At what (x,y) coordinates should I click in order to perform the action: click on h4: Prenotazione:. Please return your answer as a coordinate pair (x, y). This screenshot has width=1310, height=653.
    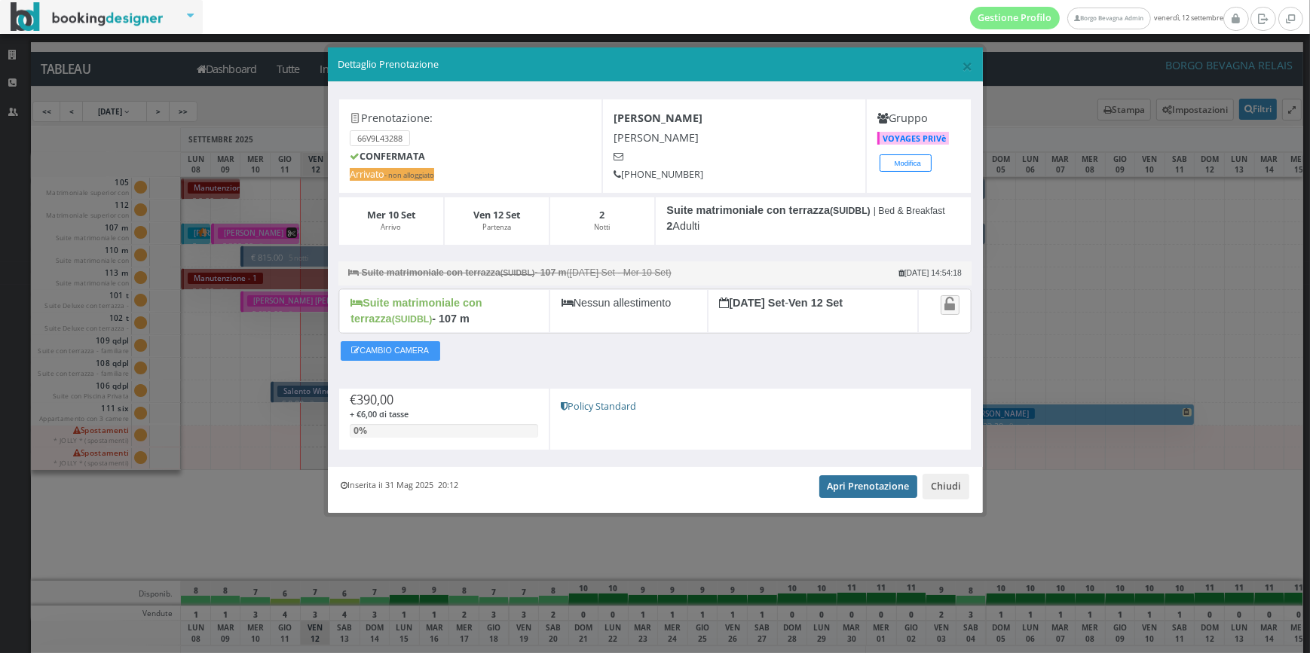
    Looking at the image, I should click on (469, 118).